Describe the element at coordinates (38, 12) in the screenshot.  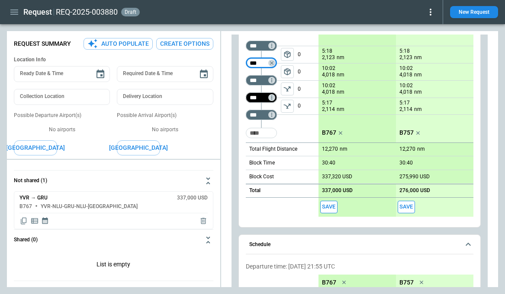
I see `h1: Request` at that location.